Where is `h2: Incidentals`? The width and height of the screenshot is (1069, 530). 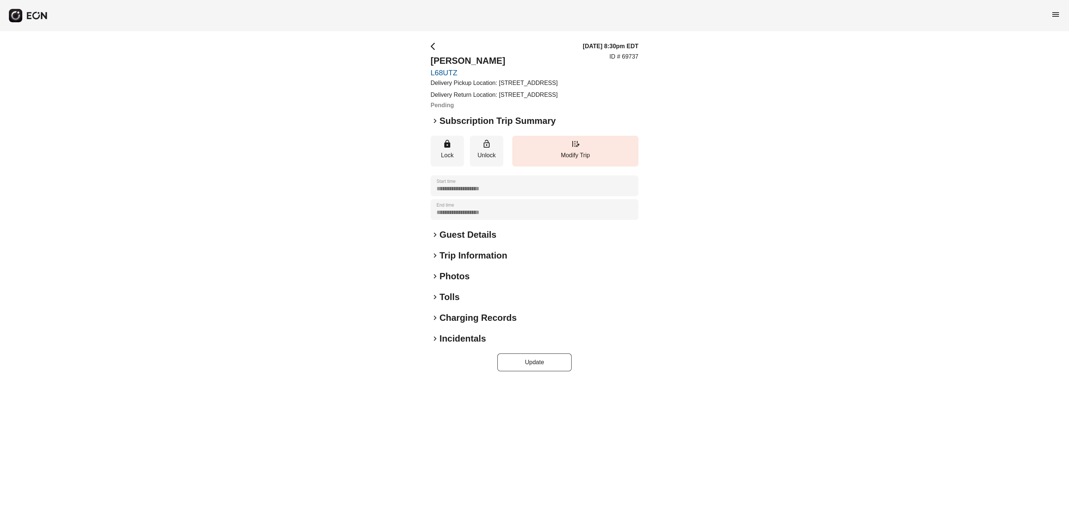
h2: Incidentals is located at coordinates (462, 339).